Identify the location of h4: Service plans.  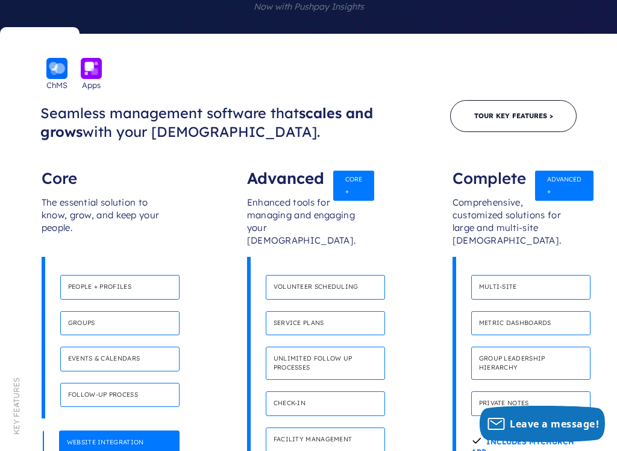
(326, 323).